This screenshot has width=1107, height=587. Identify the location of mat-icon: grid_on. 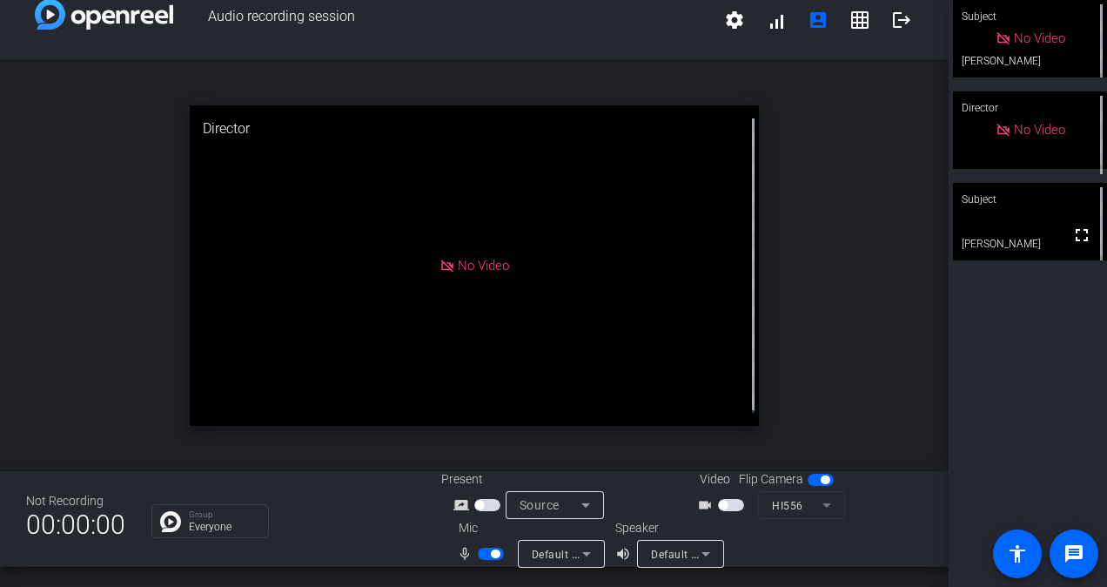
(860, 20).